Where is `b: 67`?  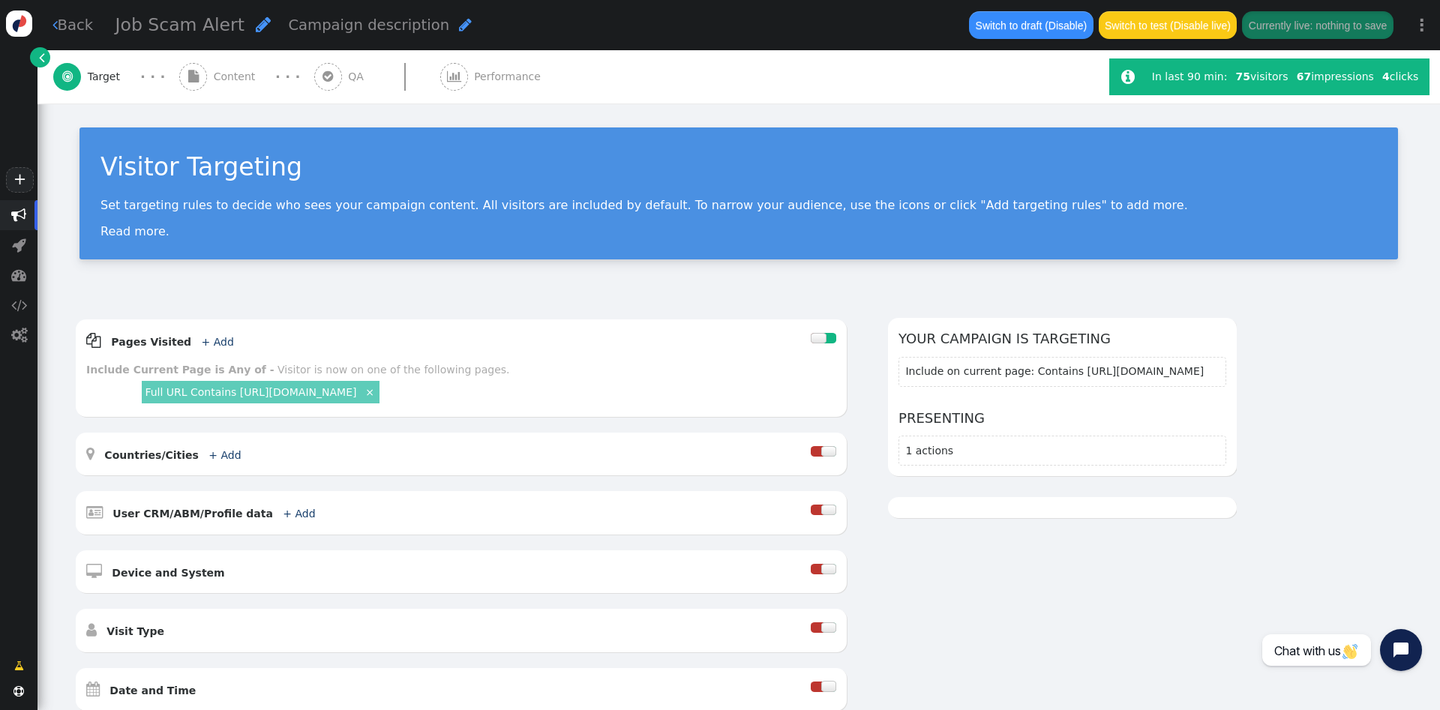
b: 67 is located at coordinates (1303, 76).